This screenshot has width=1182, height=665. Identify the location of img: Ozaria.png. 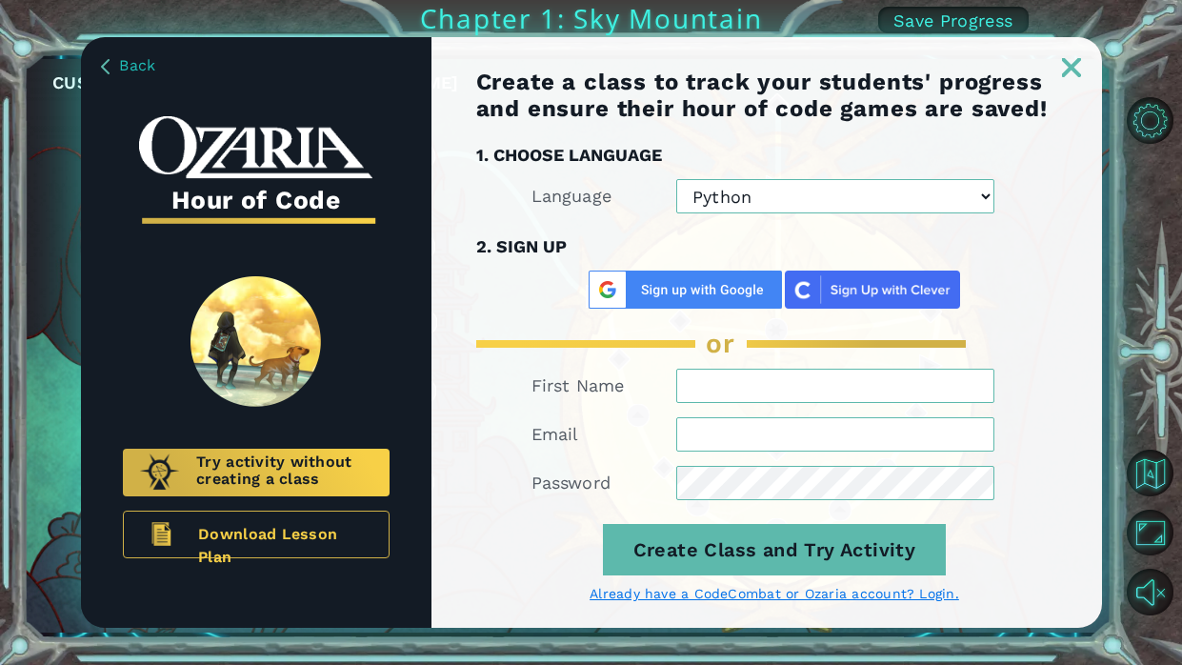
(159, 472).